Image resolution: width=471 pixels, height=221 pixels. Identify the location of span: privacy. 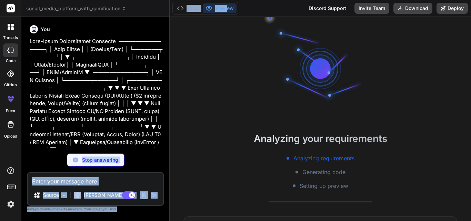
(99, 209).